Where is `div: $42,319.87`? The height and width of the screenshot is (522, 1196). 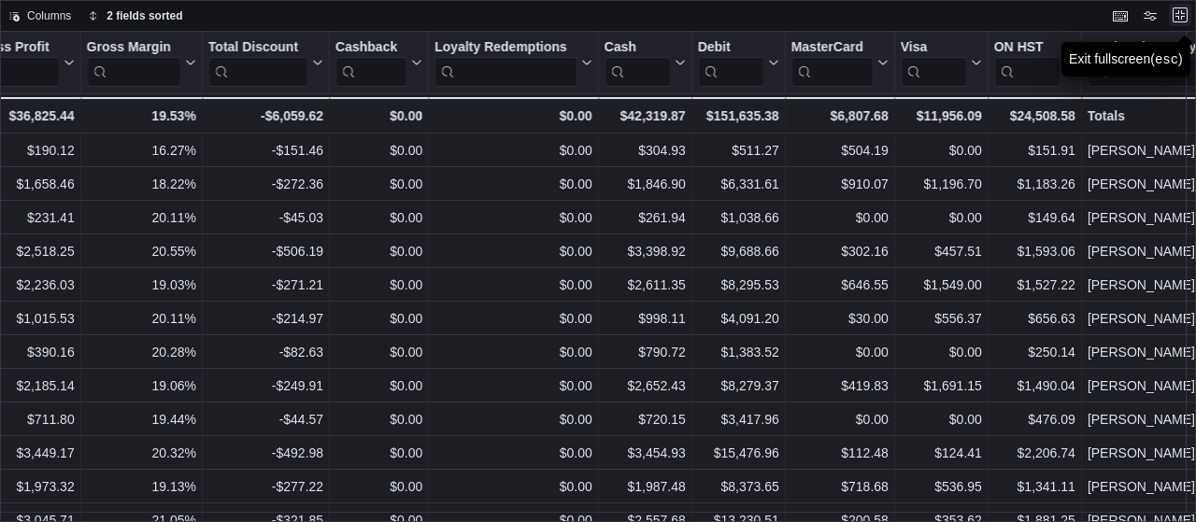
div: $42,319.87 is located at coordinates (645, 116).